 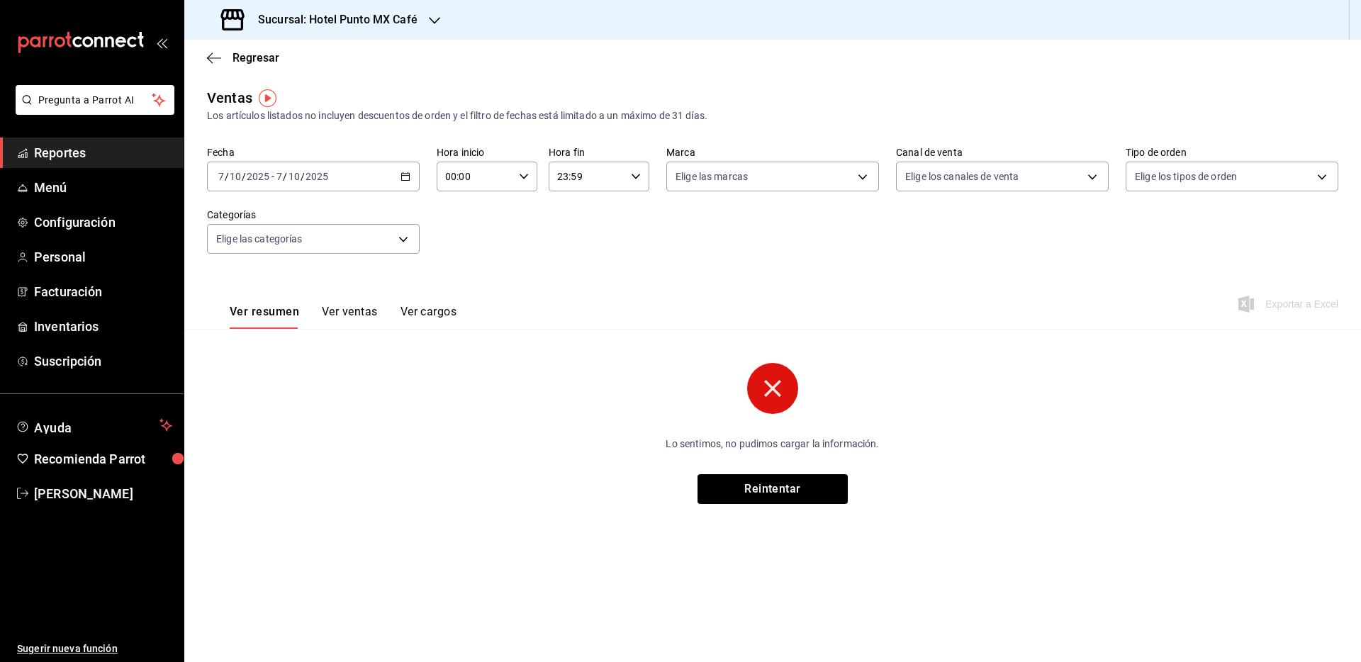 What do you see at coordinates (103, 187) in the screenshot?
I see `span: Menú` at bounding box center [103, 187].